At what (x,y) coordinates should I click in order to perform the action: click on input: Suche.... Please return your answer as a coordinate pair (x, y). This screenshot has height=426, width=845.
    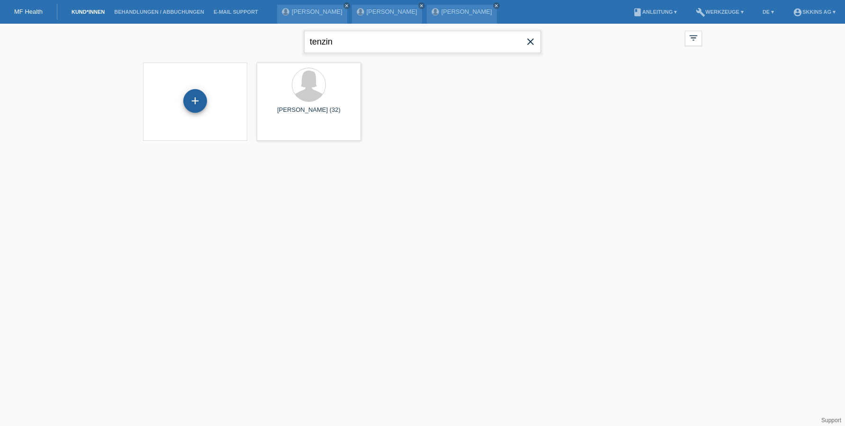
    Looking at the image, I should click on (423, 42).